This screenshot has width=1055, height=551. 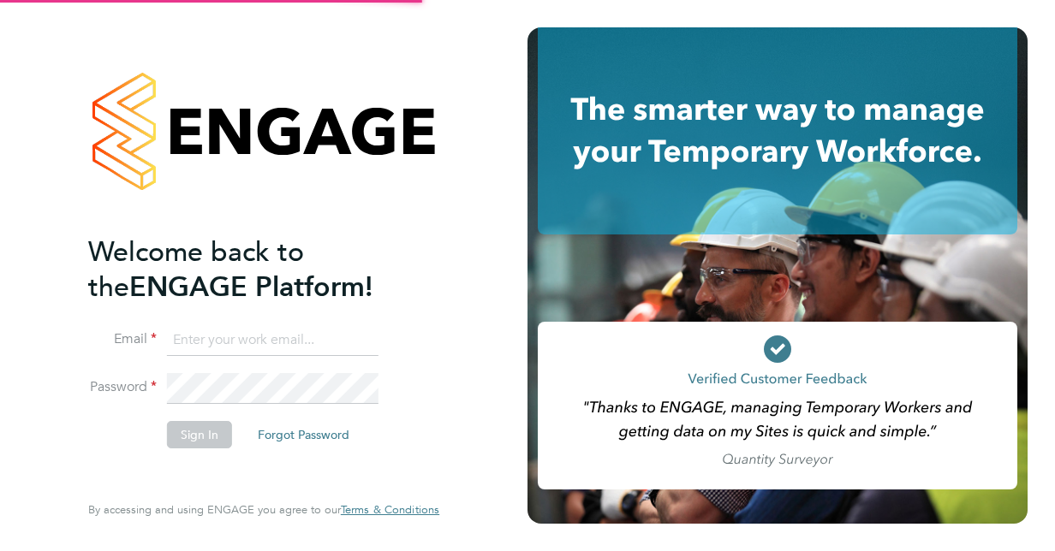 I want to click on button: Sign In, so click(x=199, y=435).